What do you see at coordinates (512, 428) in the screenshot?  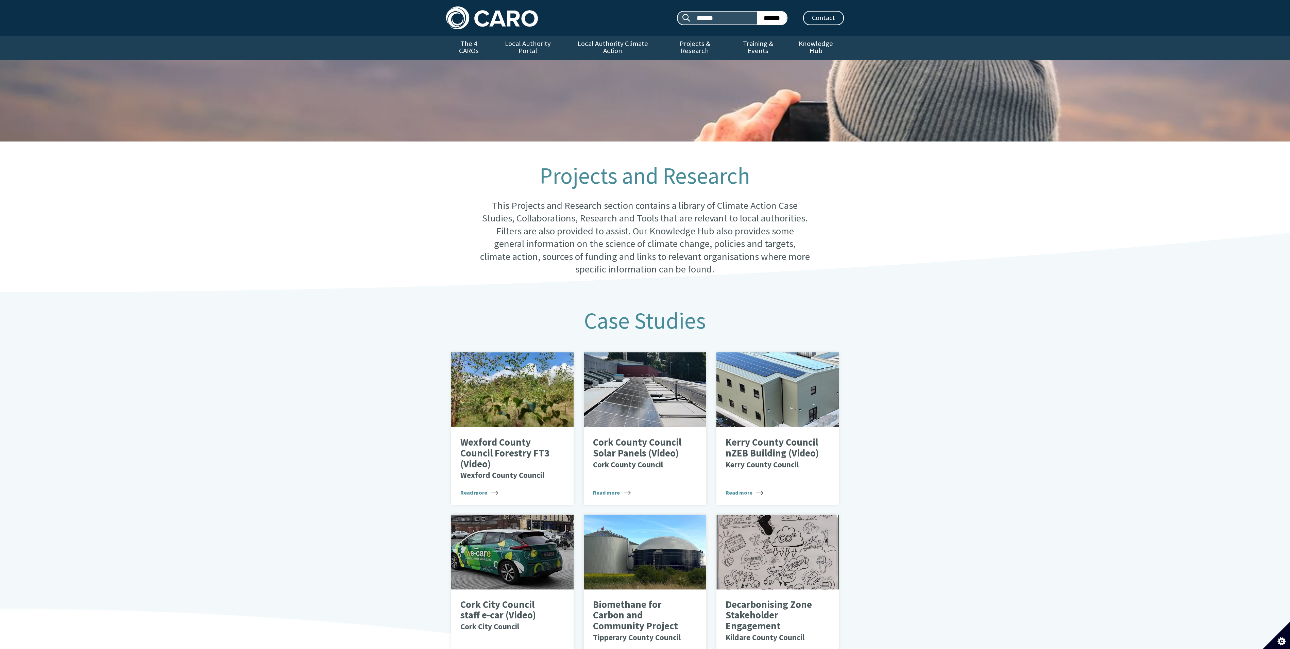 I see `a: Wexford County Council Forestry FT3 (Video)Wexford County Council Read more` at bounding box center [512, 428].